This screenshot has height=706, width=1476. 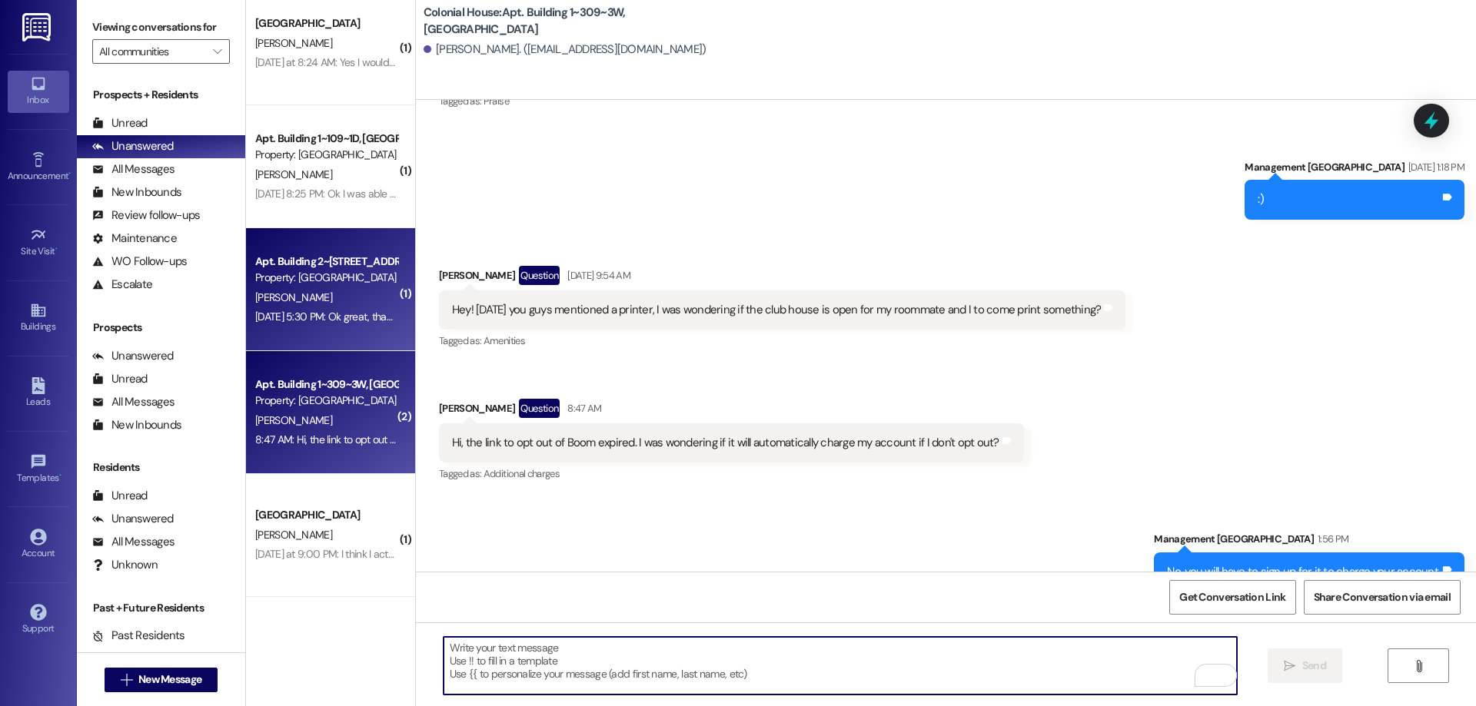 I want to click on div: 8:47 AM, so click(x=582, y=408).